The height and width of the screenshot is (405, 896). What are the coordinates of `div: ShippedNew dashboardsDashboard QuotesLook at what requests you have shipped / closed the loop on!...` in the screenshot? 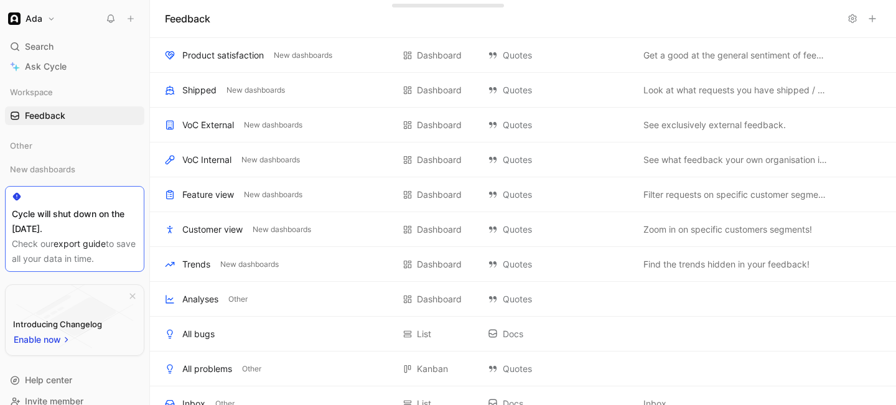 It's located at (523, 90).